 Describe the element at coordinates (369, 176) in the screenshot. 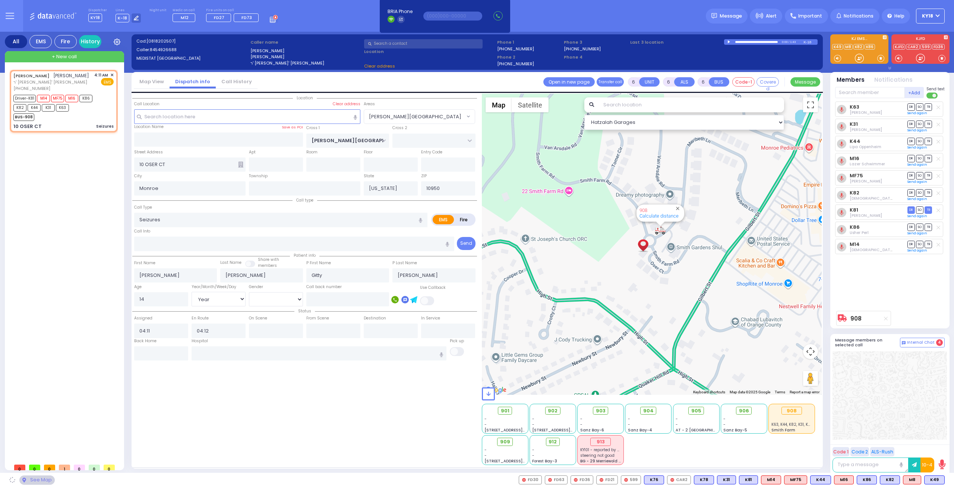

I see `label: State` at that location.